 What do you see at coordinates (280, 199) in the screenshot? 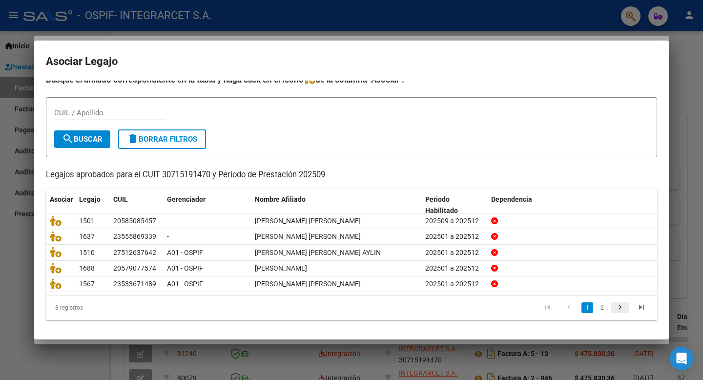
I see `span: Nombre Afiliado` at bounding box center [280, 199].